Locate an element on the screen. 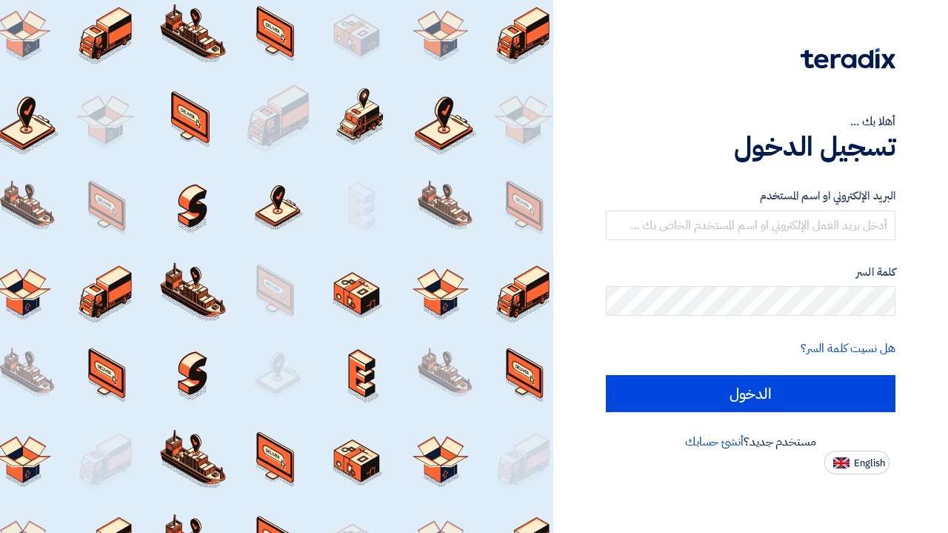 The width and height of the screenshot is (948, 533). img: en-US.png is located at coordinates (842, 462).